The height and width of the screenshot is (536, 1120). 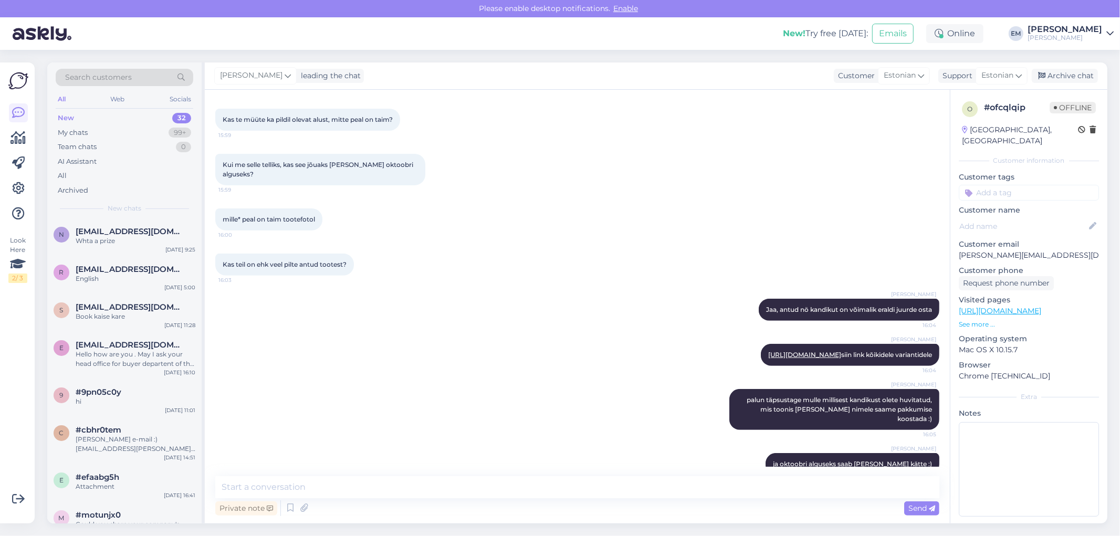 I want to click on p: Visited pages, so click(x=1028, y=300).